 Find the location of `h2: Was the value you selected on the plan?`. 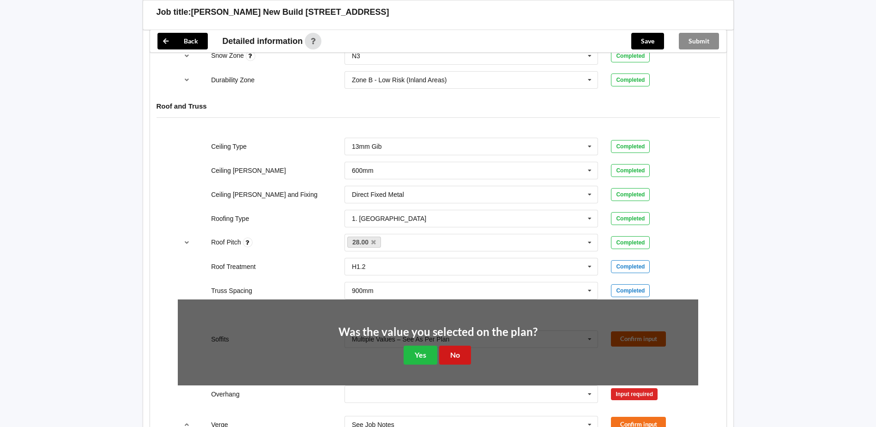

h2: Was the value you selected on the plan? is located at coordinates (438, 332).